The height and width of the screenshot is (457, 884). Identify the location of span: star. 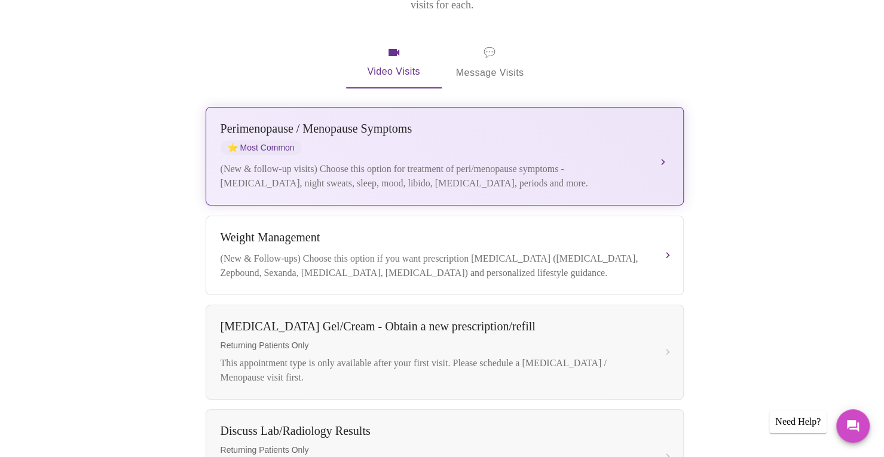
(233, 148).